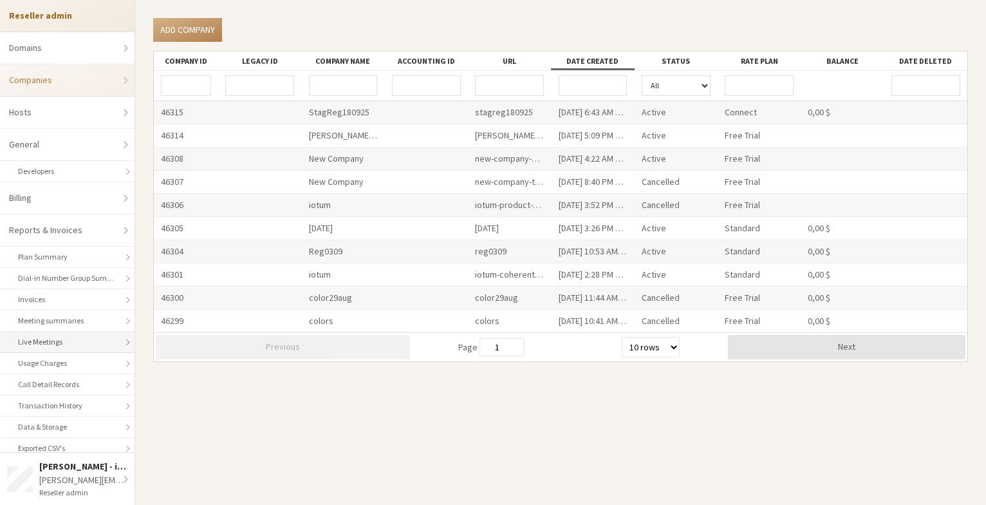 The image size is (986, 505). I want to click on div: new-company-tertiary-83911, so click(509, 182).